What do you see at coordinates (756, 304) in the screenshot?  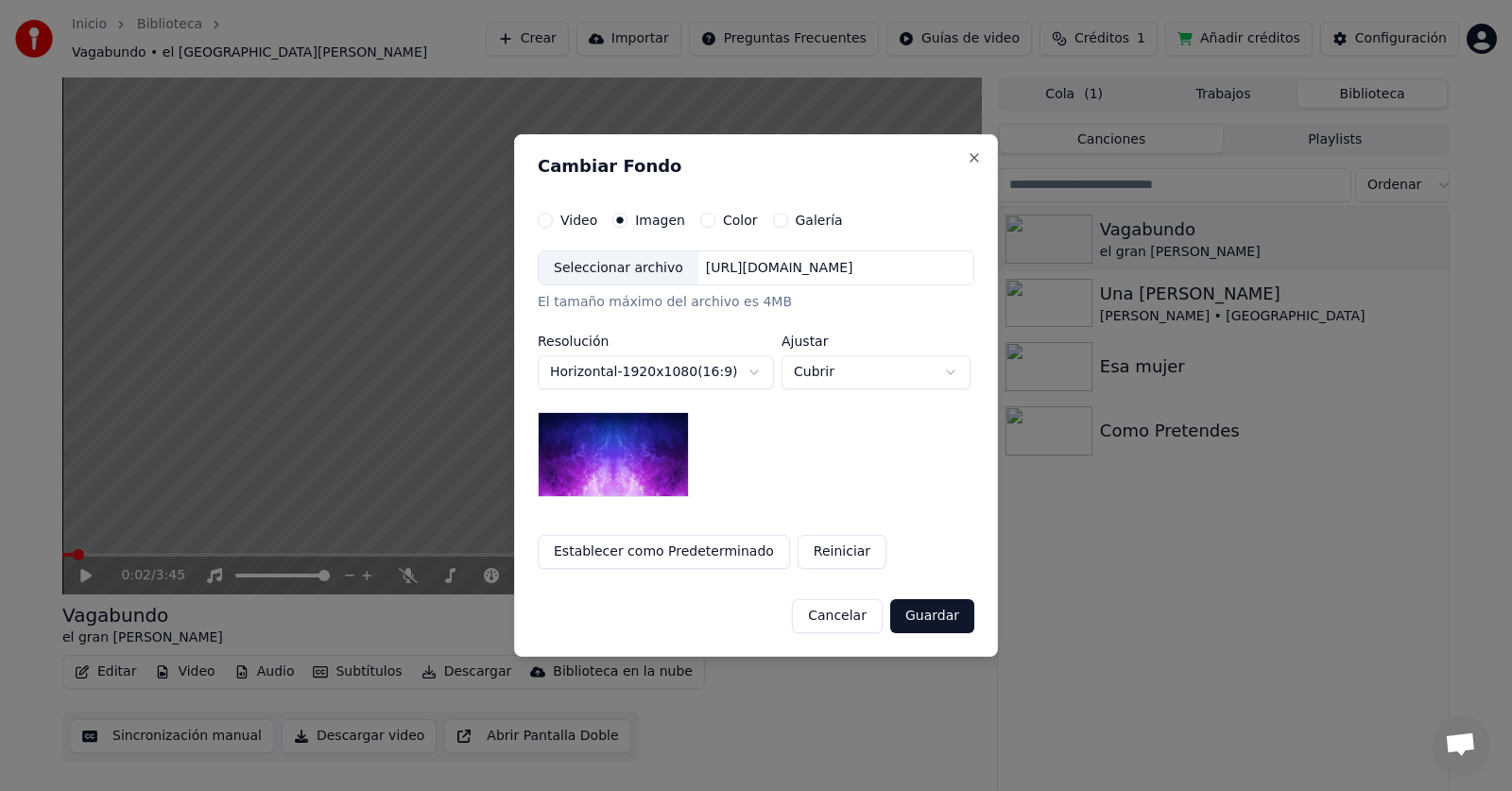 I see `div: El tamaño máximo del archivo es 4MB` at bounding box center [756, 304].